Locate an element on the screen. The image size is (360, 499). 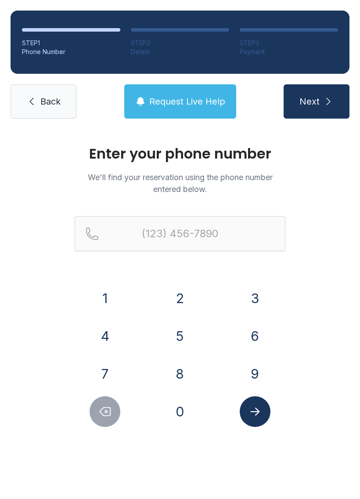
button: 2 is located at coordinates (180, 298).